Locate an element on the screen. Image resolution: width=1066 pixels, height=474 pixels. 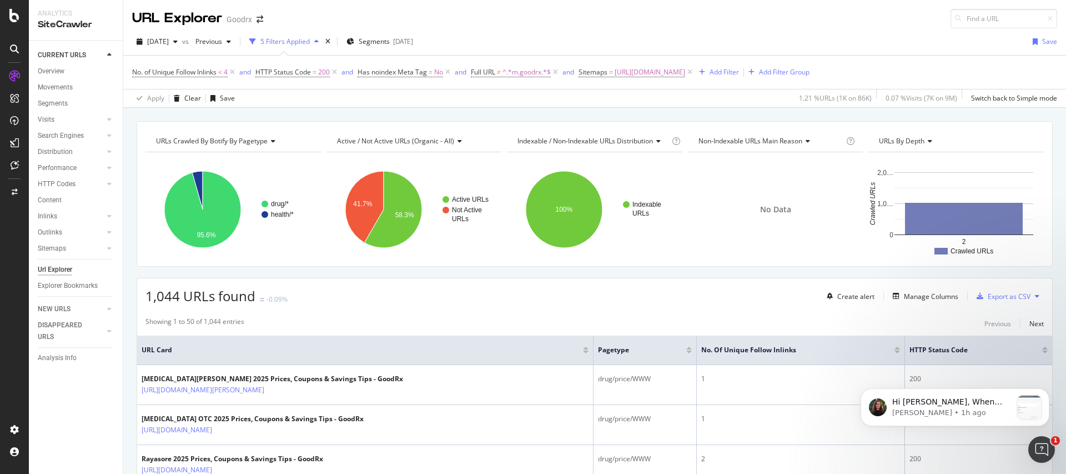
a: Sitemaps is located at coordinates (71, 248).